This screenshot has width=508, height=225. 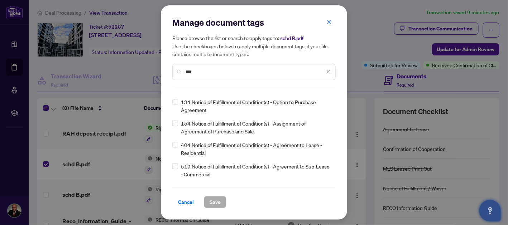 What do you see at coordinates (490, 211) in the screenshot?
I see `button: Open asap` at bounding box center [490, 211].